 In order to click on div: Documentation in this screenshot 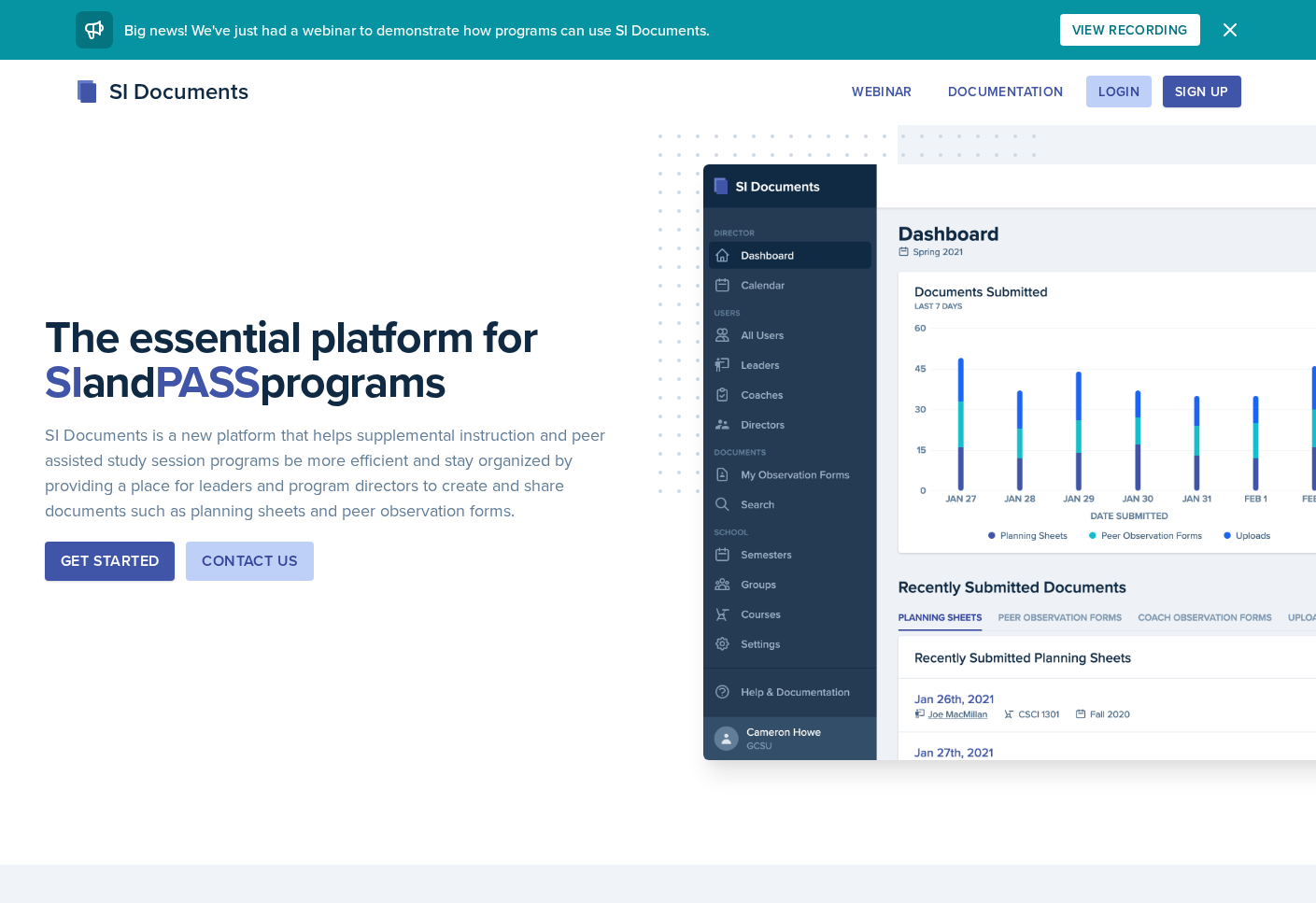, I will do `click(1006, 91)`.